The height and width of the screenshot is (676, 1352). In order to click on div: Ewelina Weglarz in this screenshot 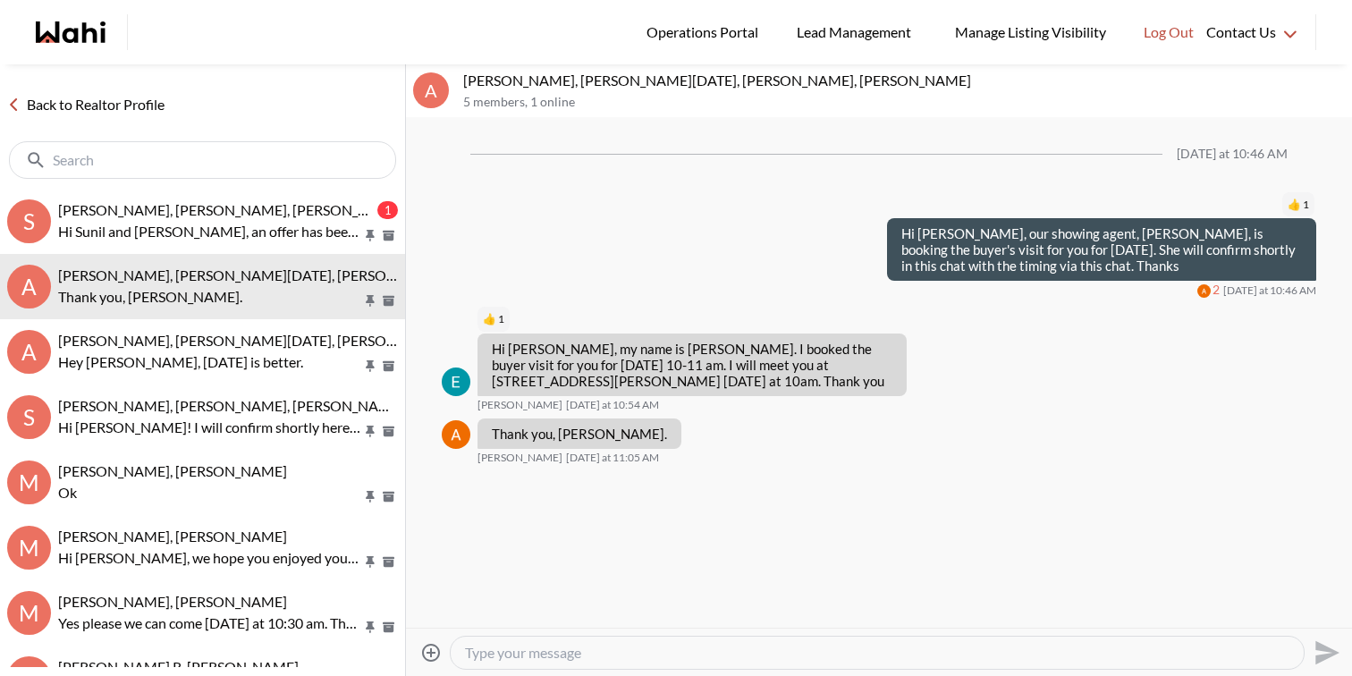, I will do `click(456, 382)`.